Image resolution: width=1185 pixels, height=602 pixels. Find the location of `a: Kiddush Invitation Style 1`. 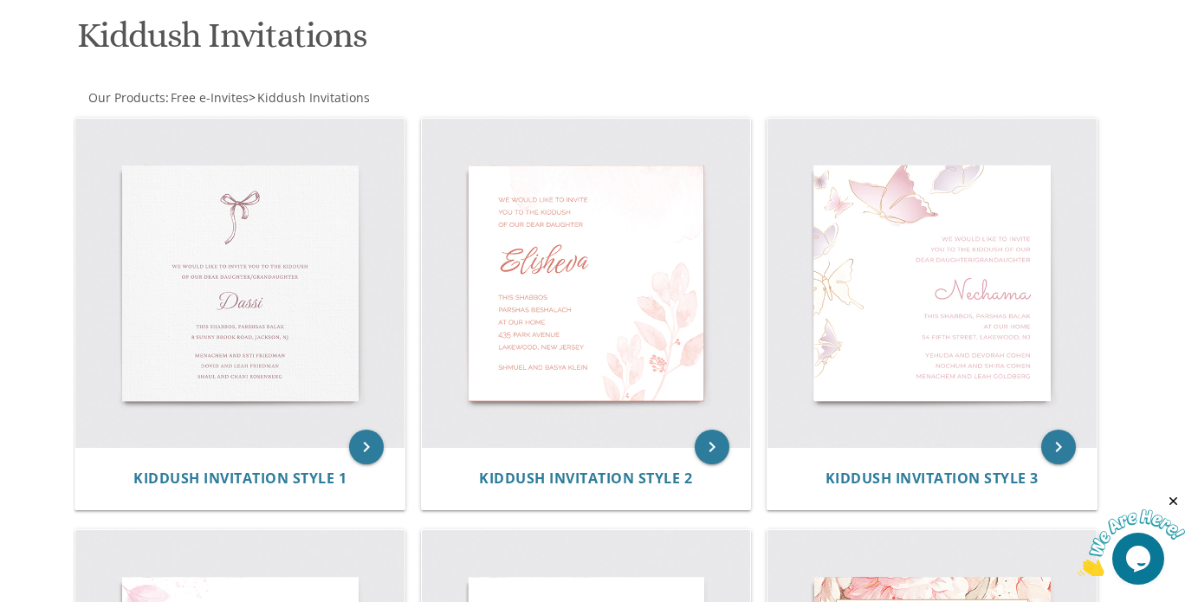

a: Kiddush Invitation Style 1 is located at coordinates (240, 478).